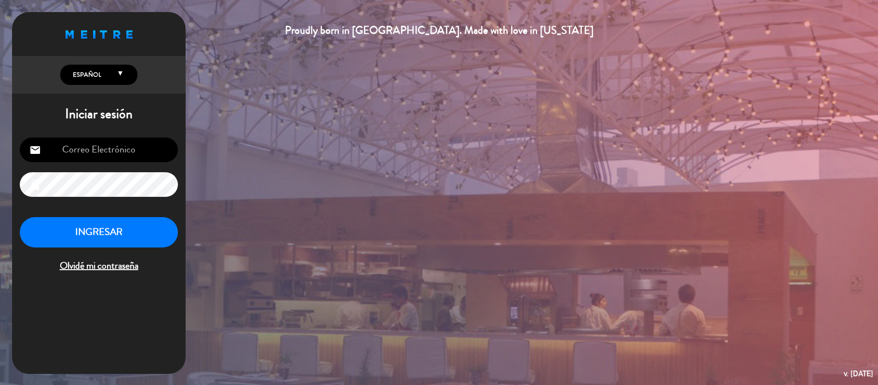 This screenshot has width=878, height=385. I want to click on h1: Iniciar sesión, so click(99, 114).